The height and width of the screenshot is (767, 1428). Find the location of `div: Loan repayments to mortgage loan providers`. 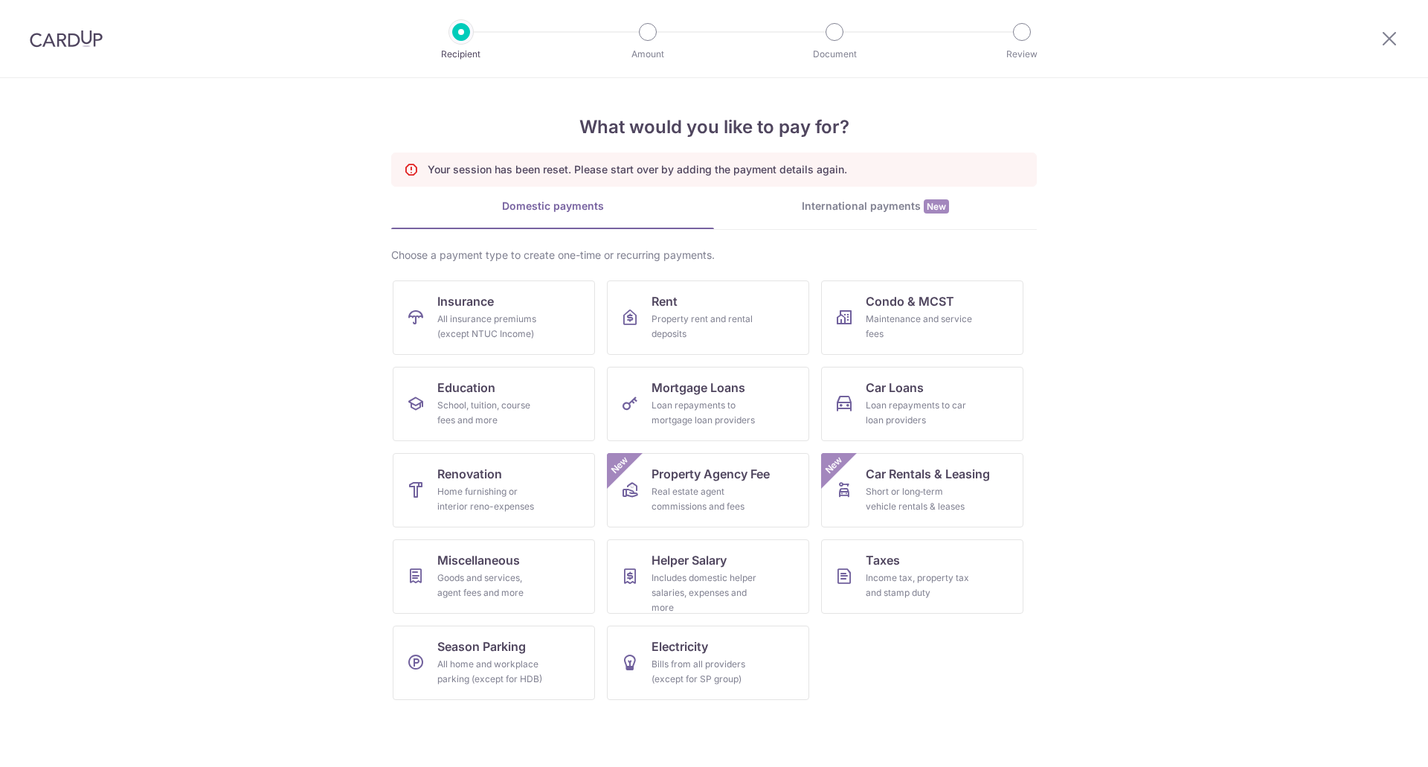

div: Loan repayments to mortgage loan providers is located at coordinates (705, 413).